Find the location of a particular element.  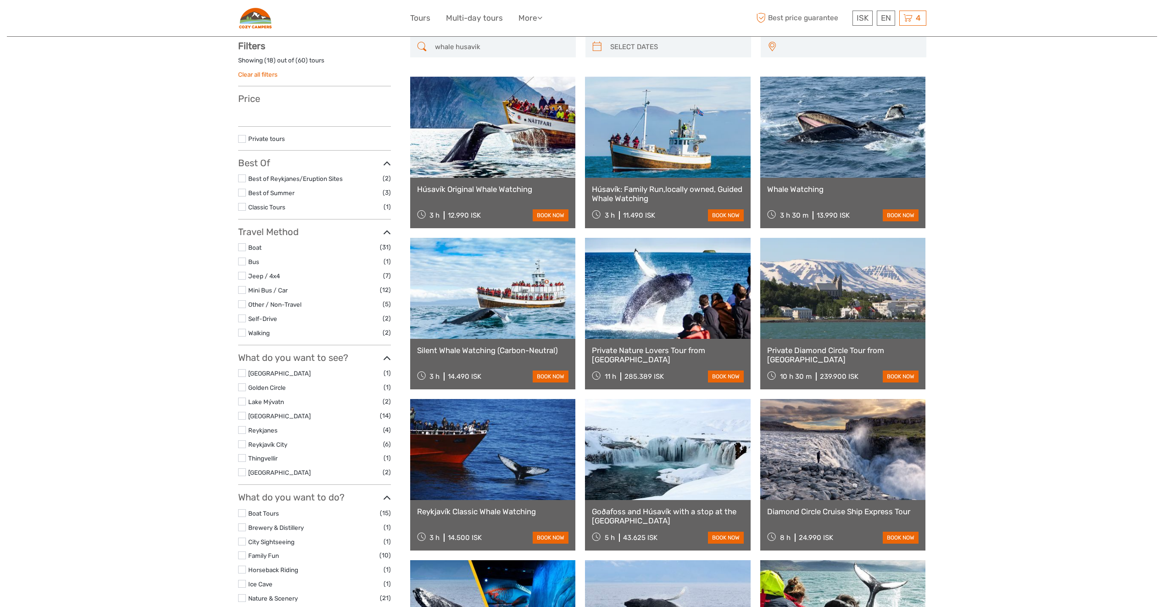

h3: What do you want to see? is located at coordinates (314, 358).